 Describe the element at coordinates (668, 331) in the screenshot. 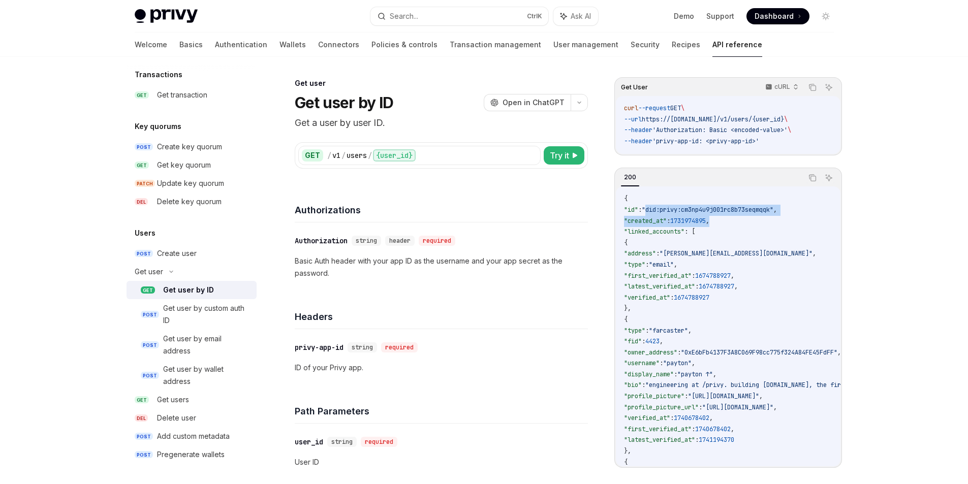

I see `span: "farcaster"` at that location.